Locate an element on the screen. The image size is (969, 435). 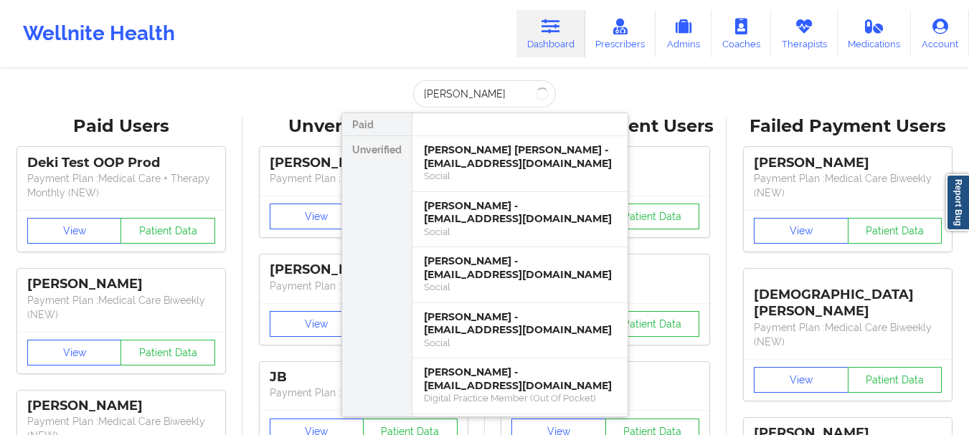
a: Admins is located at coordinates (684, 34).